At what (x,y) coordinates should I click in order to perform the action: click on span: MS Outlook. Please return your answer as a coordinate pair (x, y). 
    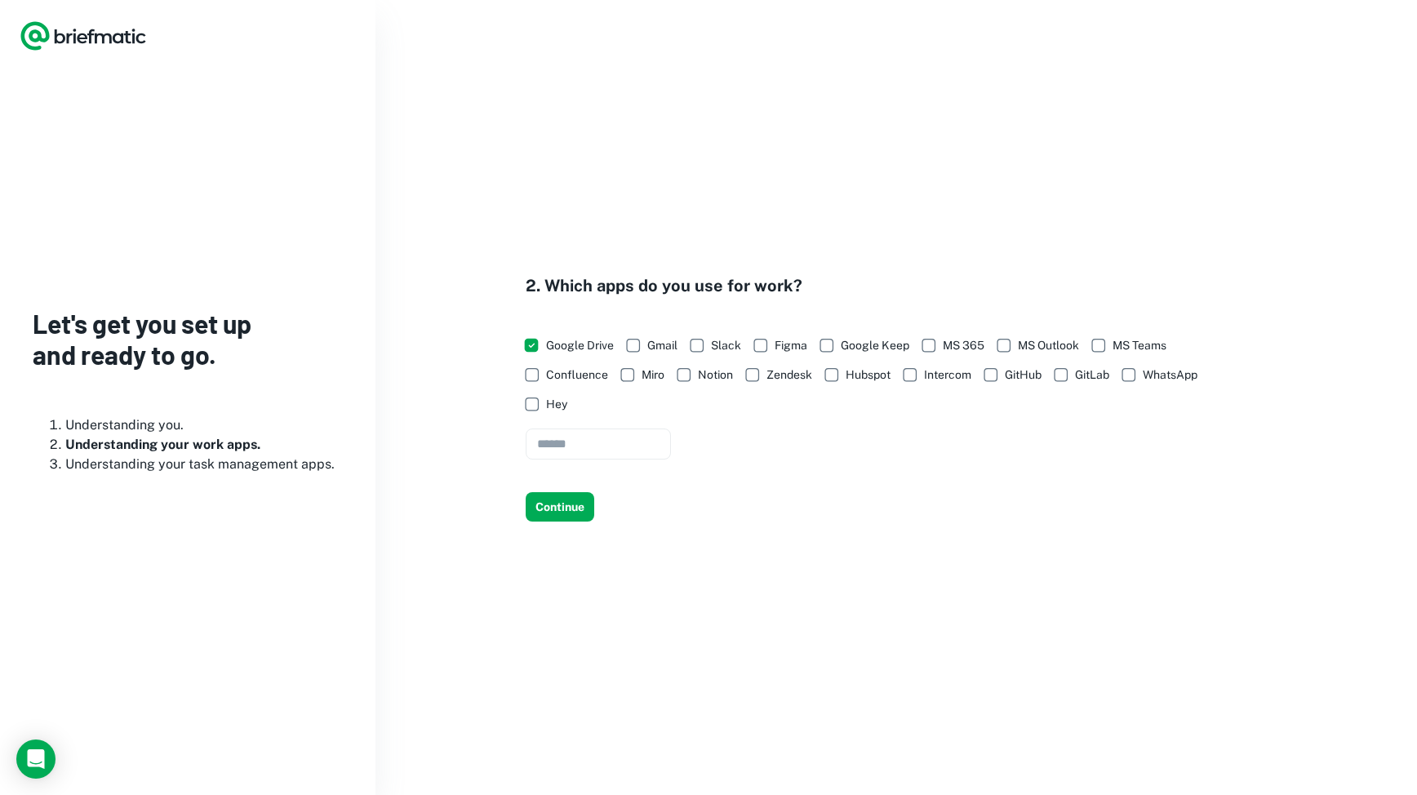
    Looking at the image, I should click on (1048, 345).